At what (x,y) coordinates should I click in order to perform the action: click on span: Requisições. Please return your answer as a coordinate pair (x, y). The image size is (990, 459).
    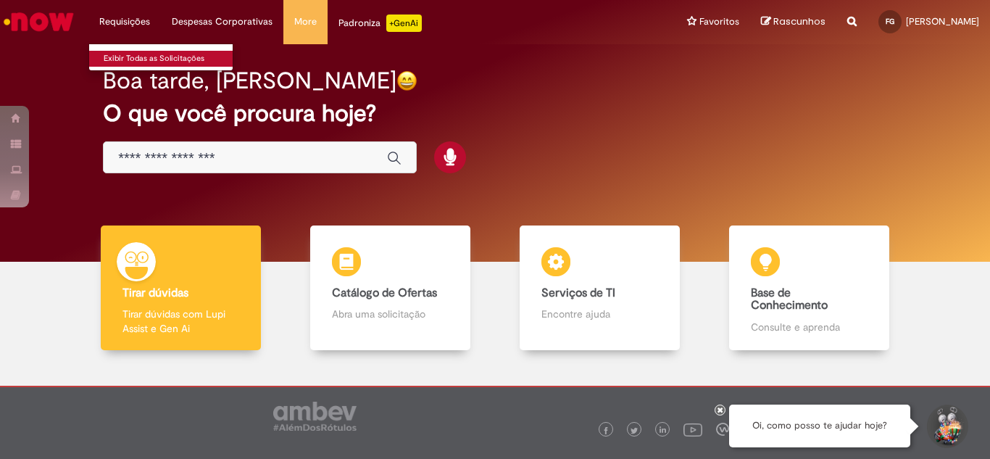
    Looking at the image, I should click on (125, 22).